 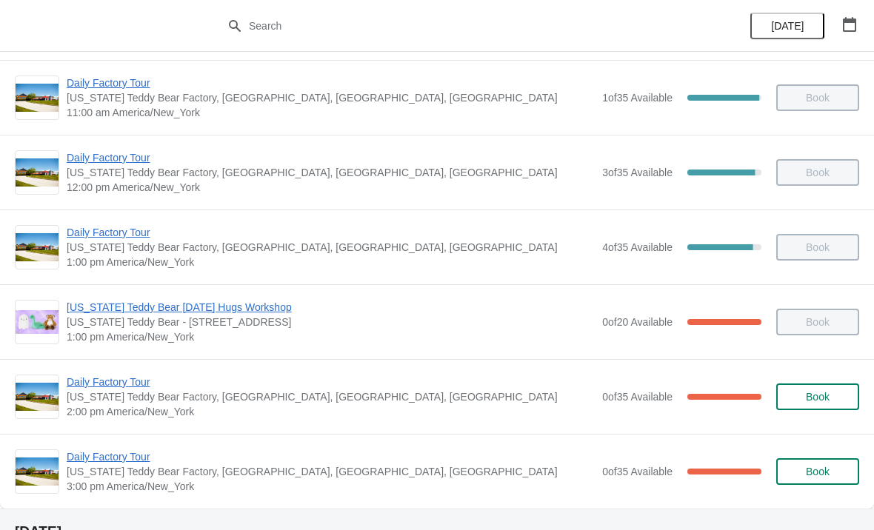 What do you see at coordinates (330, 412) in the screenshot?
I see `span: 2:00 pm America/New_York` at bounding box center [330, 412].